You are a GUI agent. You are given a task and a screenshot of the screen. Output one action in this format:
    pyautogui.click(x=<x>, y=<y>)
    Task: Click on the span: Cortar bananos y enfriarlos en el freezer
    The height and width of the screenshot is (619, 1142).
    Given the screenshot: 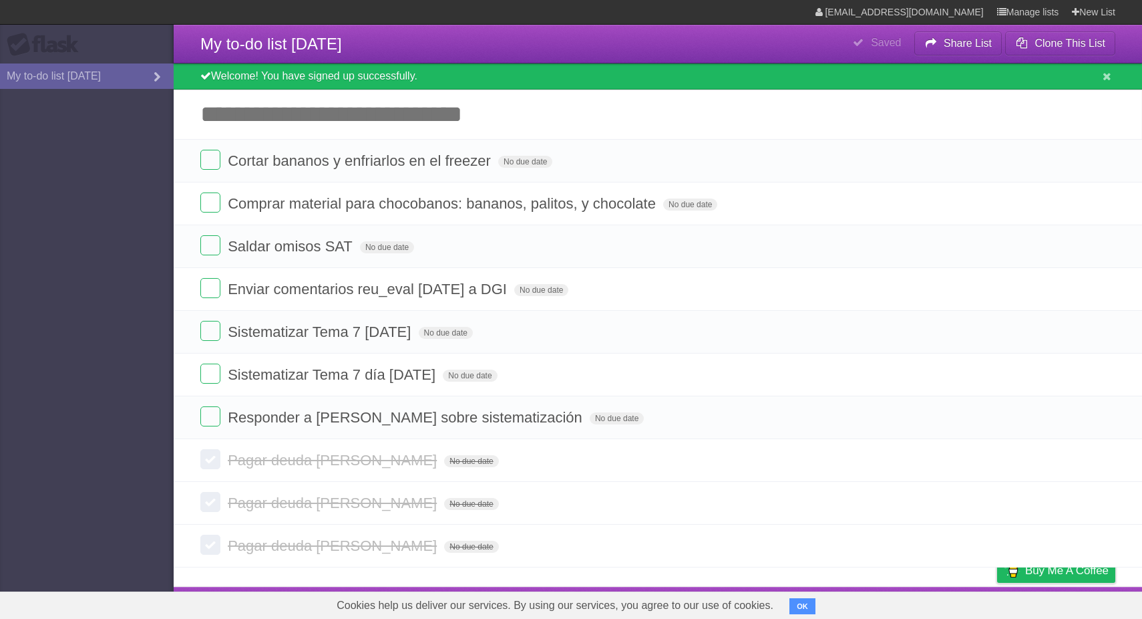 What is the action you would take?
    pyautogui.click(x=361, y=160)
    